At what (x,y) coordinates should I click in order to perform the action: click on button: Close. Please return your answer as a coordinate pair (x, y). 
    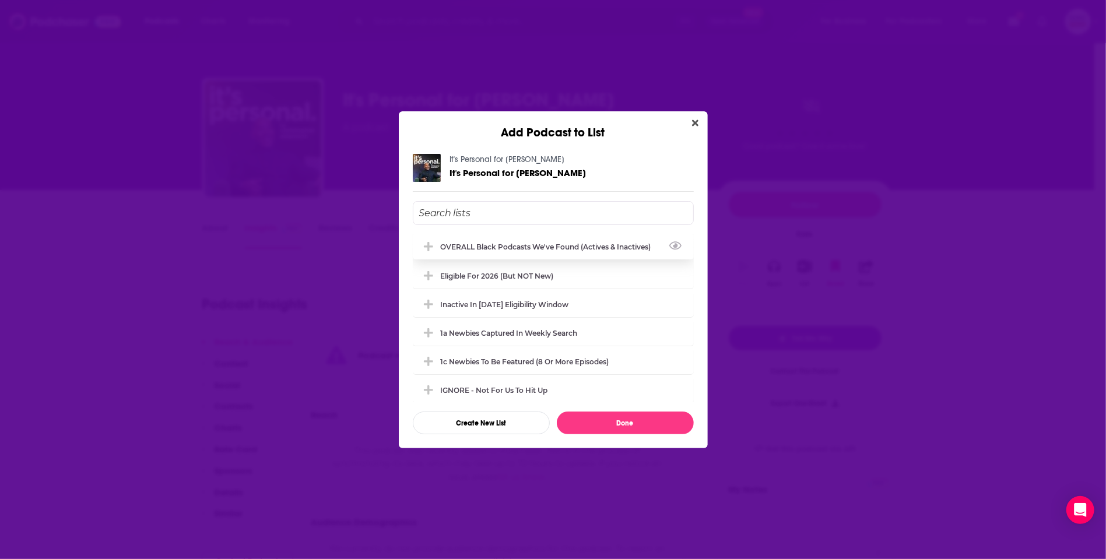
    Looking at the image, I should click on (695, 123).